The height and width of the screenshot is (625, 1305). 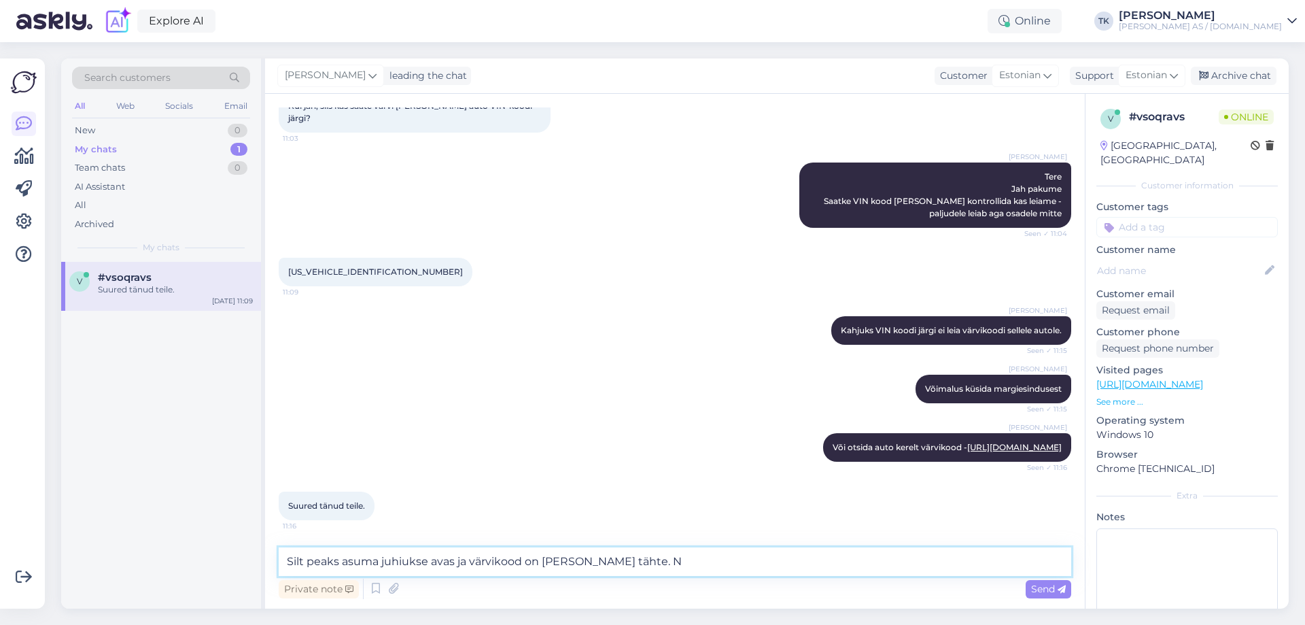 What do you see at coordinates (1187, 294) in the screenshot?
I see `p: Customer email` at bounding box center [1187, 294].